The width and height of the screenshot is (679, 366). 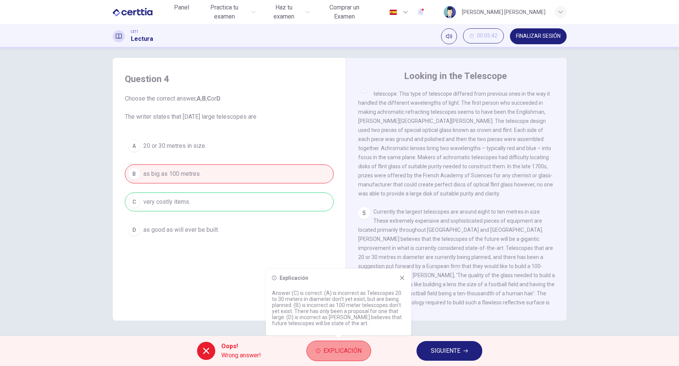 What do you see at coordinates (364, 213) in the screenshot?
I see `div: 5` at bounding box center [364, 213].